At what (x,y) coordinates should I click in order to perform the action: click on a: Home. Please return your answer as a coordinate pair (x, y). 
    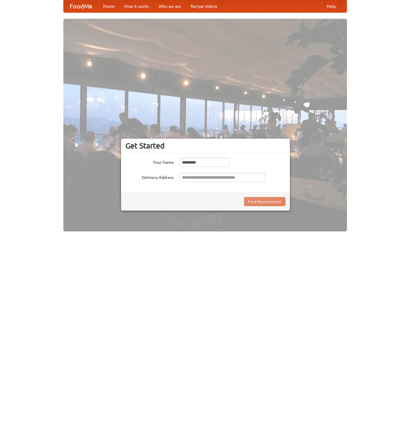
    Looking at the image, I should click on (109, 6).